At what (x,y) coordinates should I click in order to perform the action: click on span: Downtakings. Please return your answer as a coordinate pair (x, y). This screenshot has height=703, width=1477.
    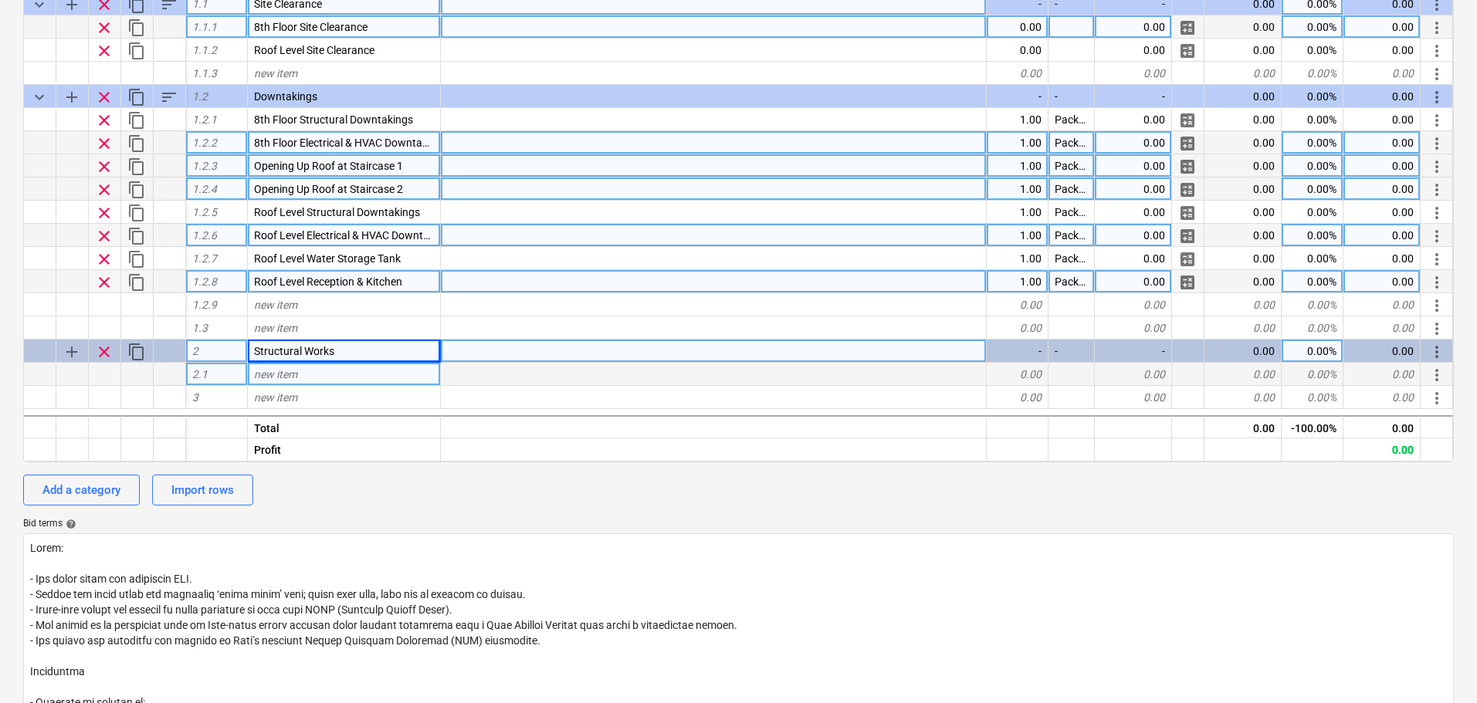
    Looking at the image, I should click on (286, 97).